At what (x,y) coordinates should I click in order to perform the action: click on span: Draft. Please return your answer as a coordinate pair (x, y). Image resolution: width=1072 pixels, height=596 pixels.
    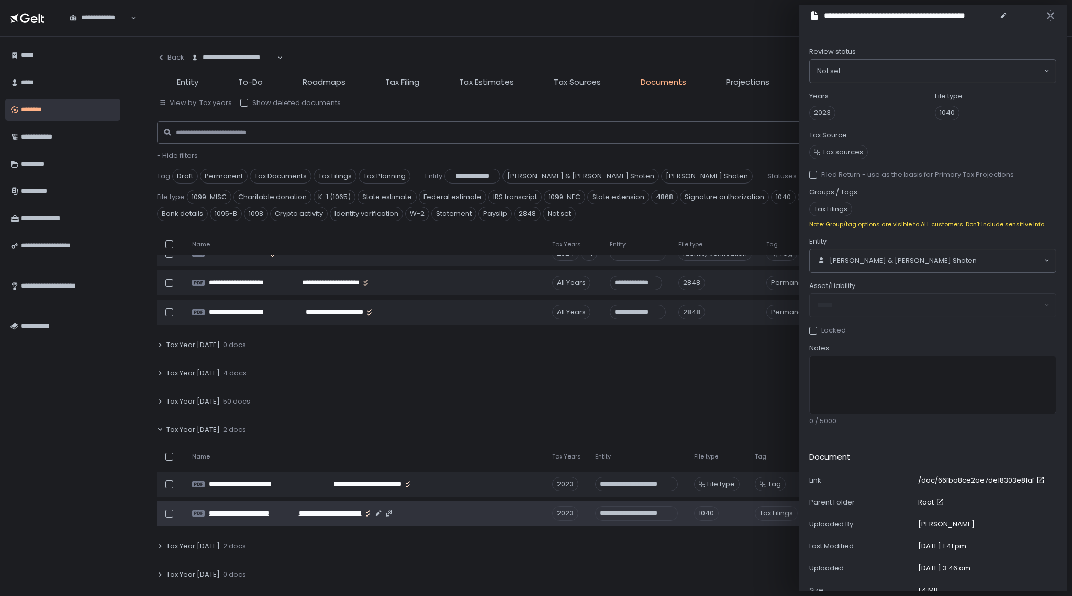
    Looking at the image, I should click on (185, 176).